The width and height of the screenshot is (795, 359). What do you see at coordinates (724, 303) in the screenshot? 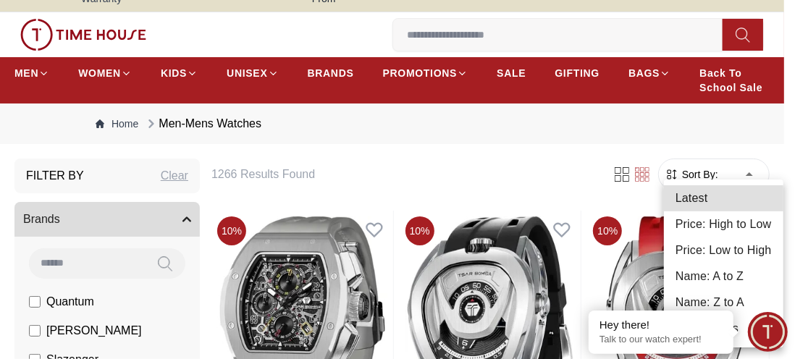
I see `li: Name: Z to A` at bounding box center [724, 303].